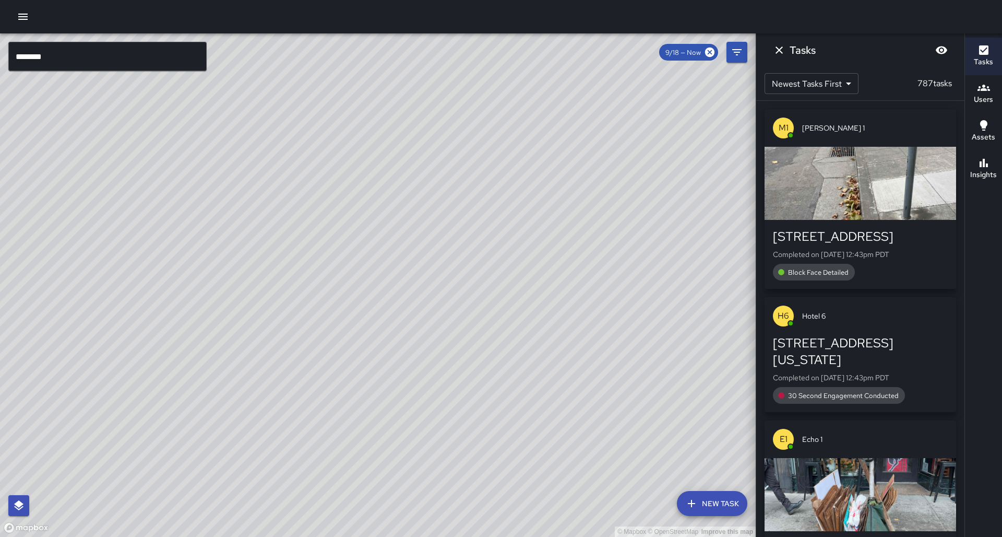 Image resolution: width=1002 pixels, height=537 pixels. Describe the element at coordinates (983, 175) in the screenshot. I see `h6: Insights` at that location.